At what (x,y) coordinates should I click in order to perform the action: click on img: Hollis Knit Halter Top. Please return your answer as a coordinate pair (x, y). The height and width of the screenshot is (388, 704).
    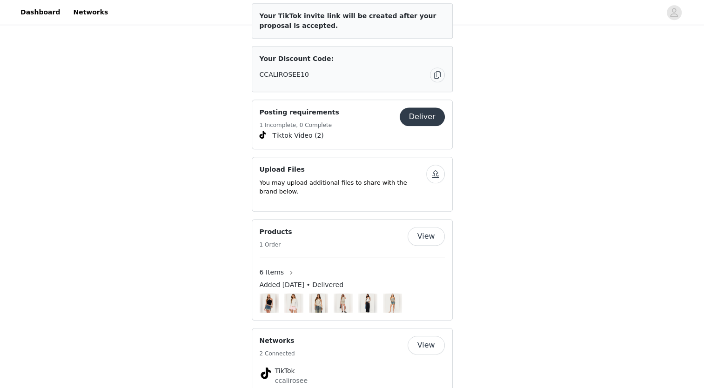
    Looking at the image, I should click on (268, 303).